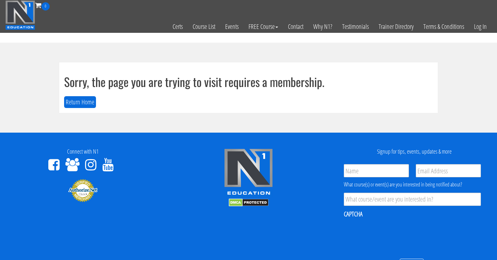 The height and width of the screenshot is (260, 497). Describe the element at coordinates (249, 173) in the screenshot. I see `img: n1-edu-logo` at that location.